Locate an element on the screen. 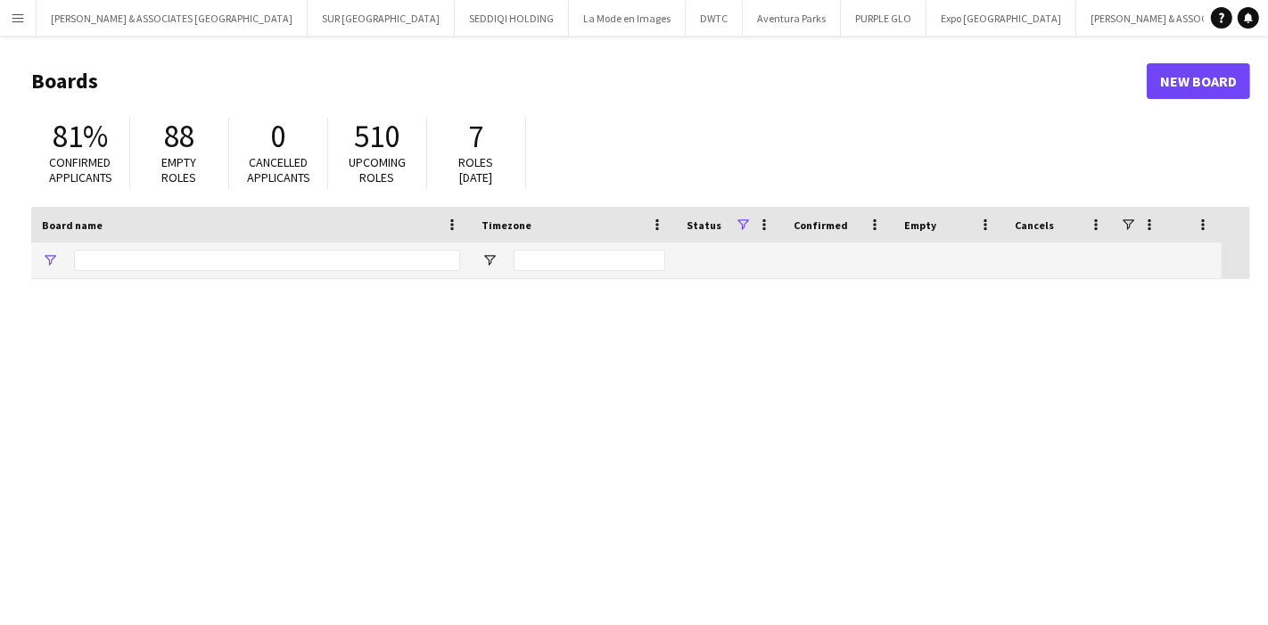 The height and width of the screenshot is (625, 1268). span: Upcoming roles is located at coordinates (377, 169).